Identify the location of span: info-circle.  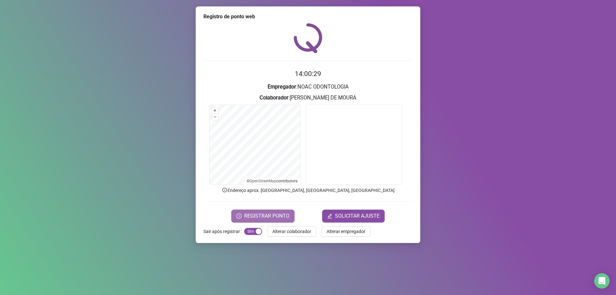
(225, 190).